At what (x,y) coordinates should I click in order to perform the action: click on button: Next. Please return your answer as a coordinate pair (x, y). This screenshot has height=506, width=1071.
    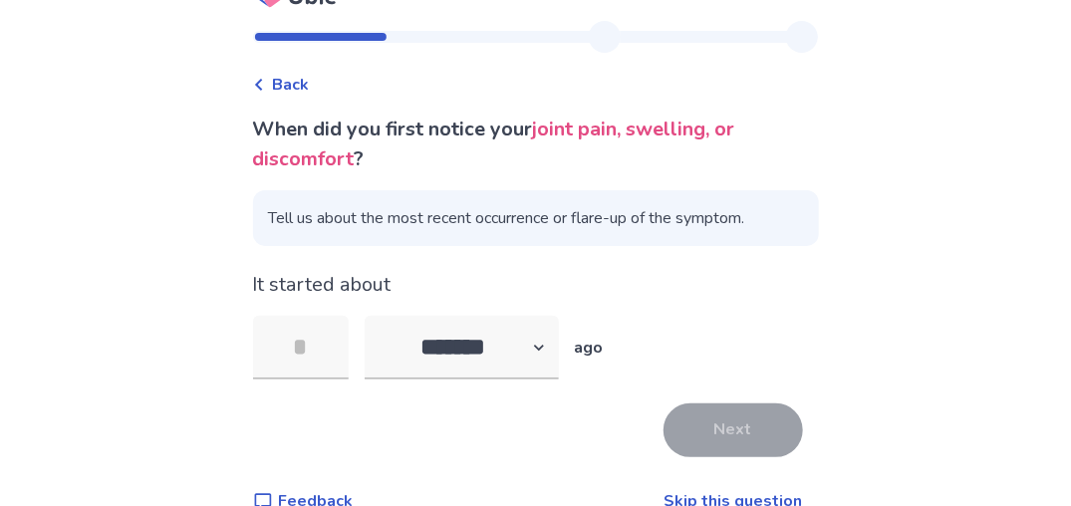
    Looking at the image, I should click on (733, 430).